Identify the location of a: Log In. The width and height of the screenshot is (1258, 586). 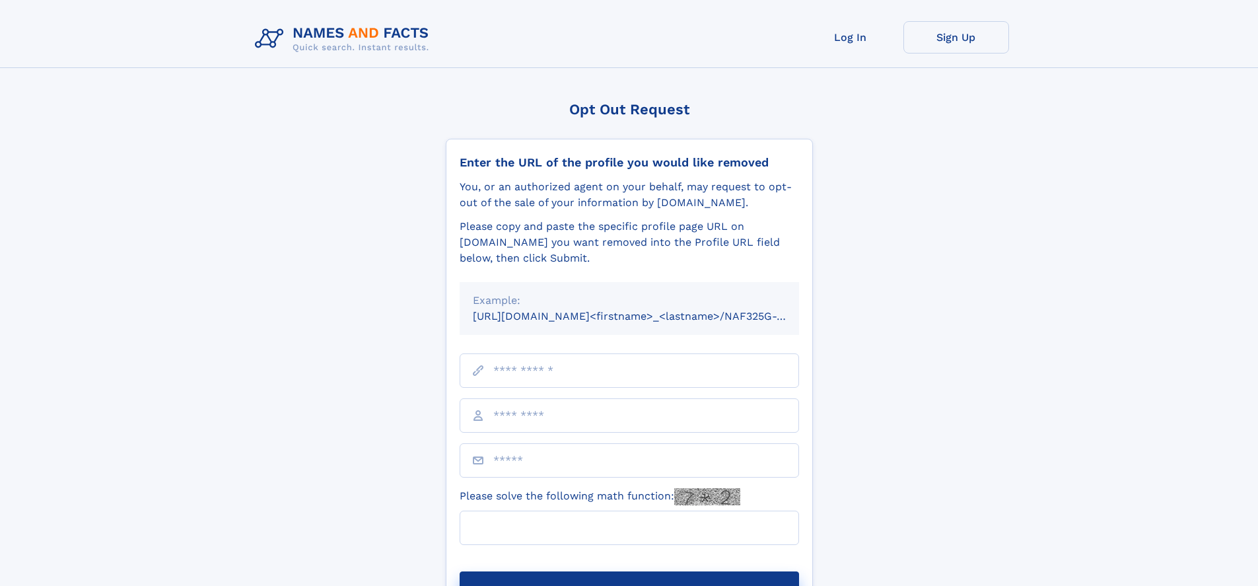
(850, 37).